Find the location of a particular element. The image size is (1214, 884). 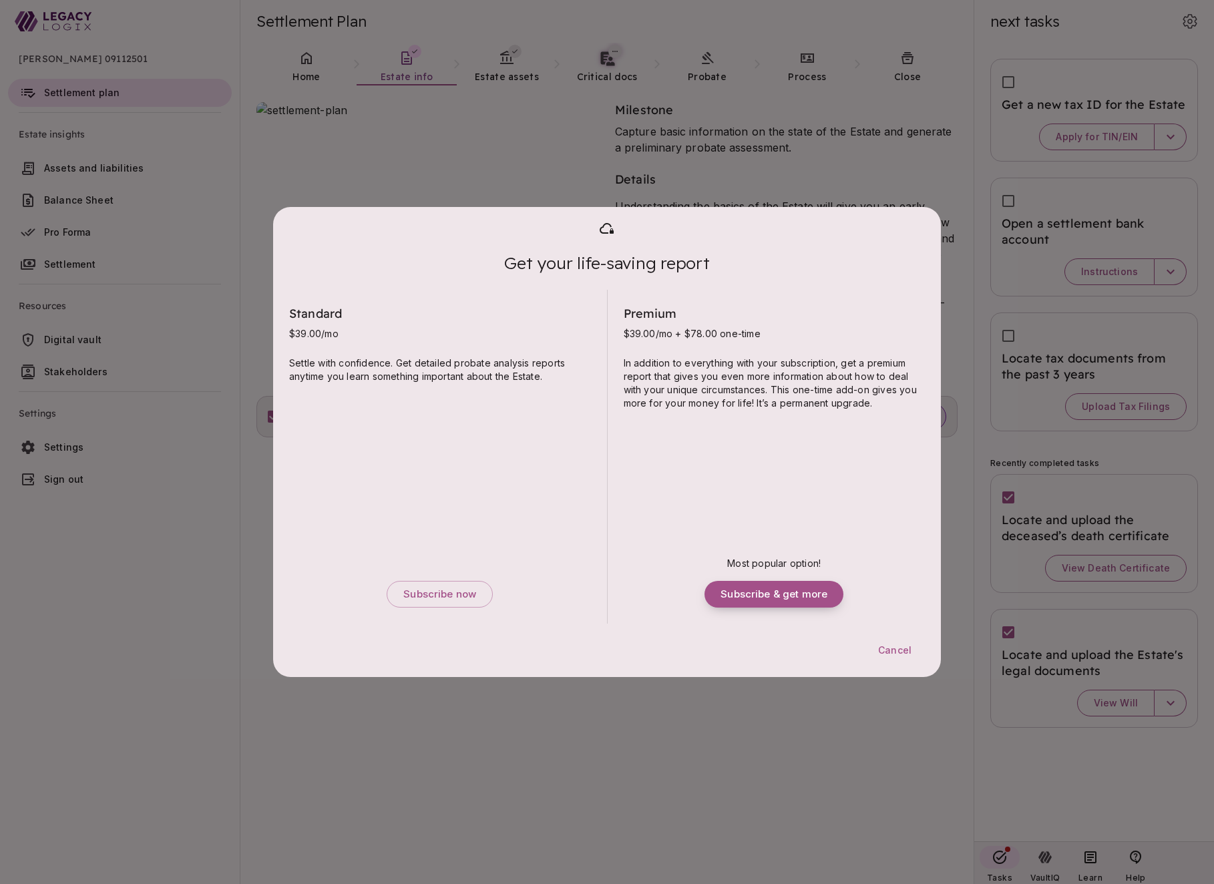

span: $39.00/mo + $78.00 one-time is located at coordinates (692, 333).